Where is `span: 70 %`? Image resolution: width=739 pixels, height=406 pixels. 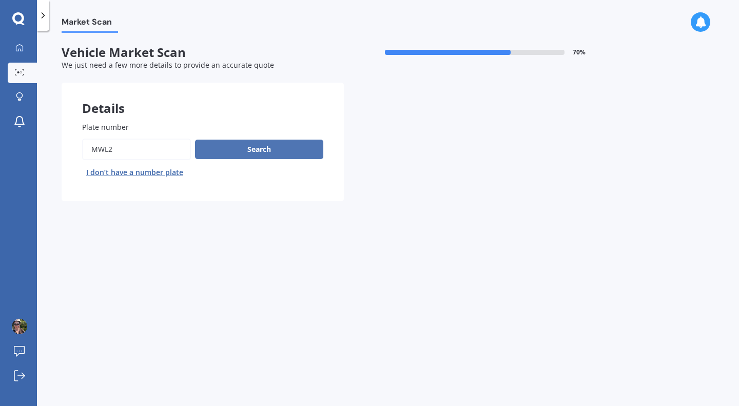
span: 70 % is located at coordinates (579, 52).